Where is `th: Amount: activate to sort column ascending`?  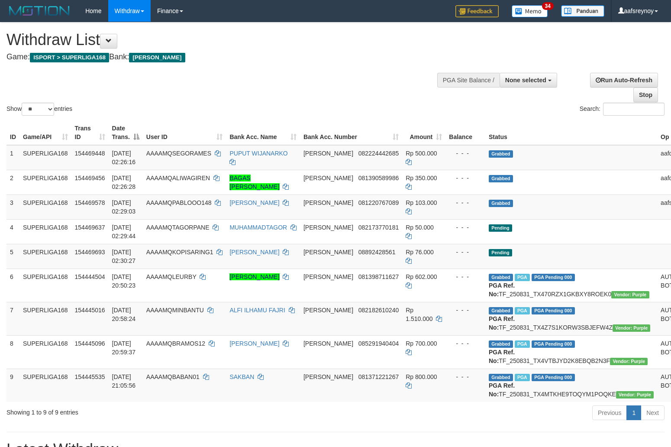
th: Amount: activate to sort column ascending is located at coordinates (424, 133).